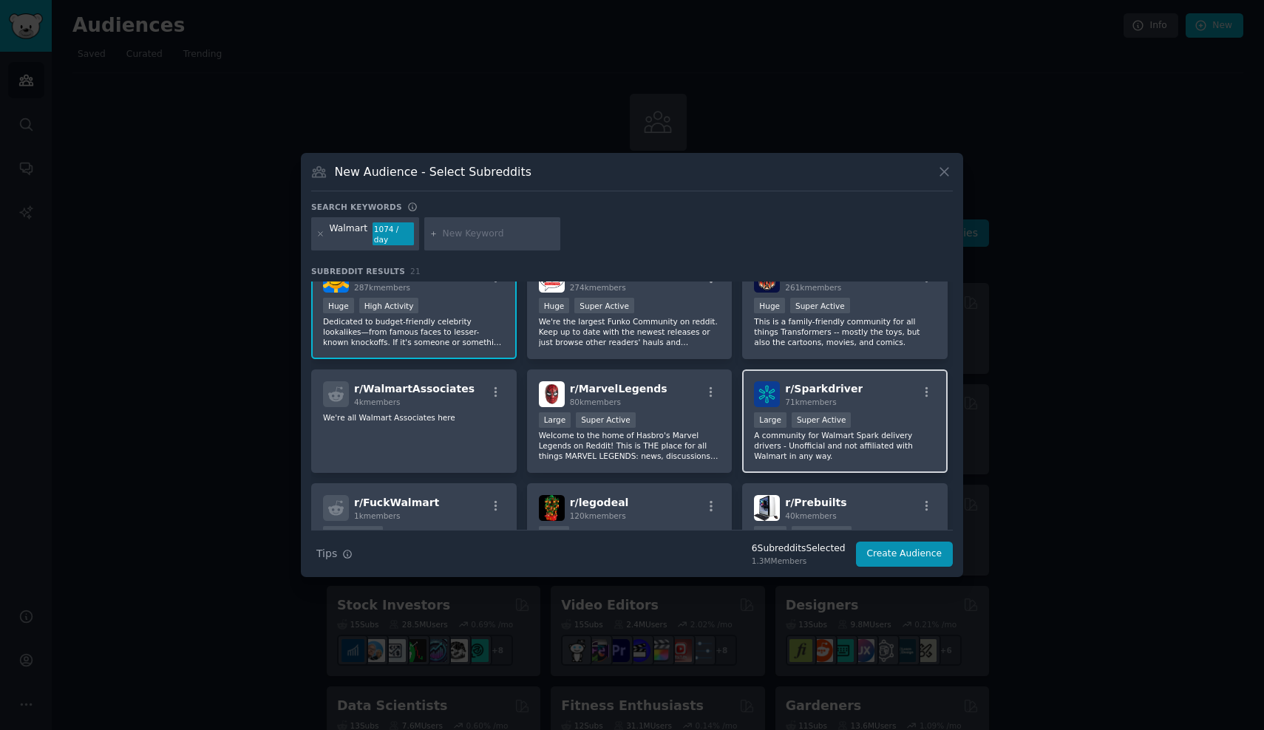  I want to click on span: r/ WalmartAssociates, so click(414, 389).